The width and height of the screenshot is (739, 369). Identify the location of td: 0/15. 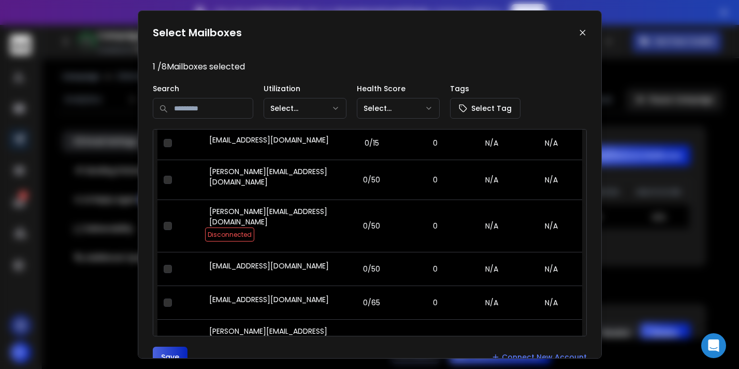
(372, 142).